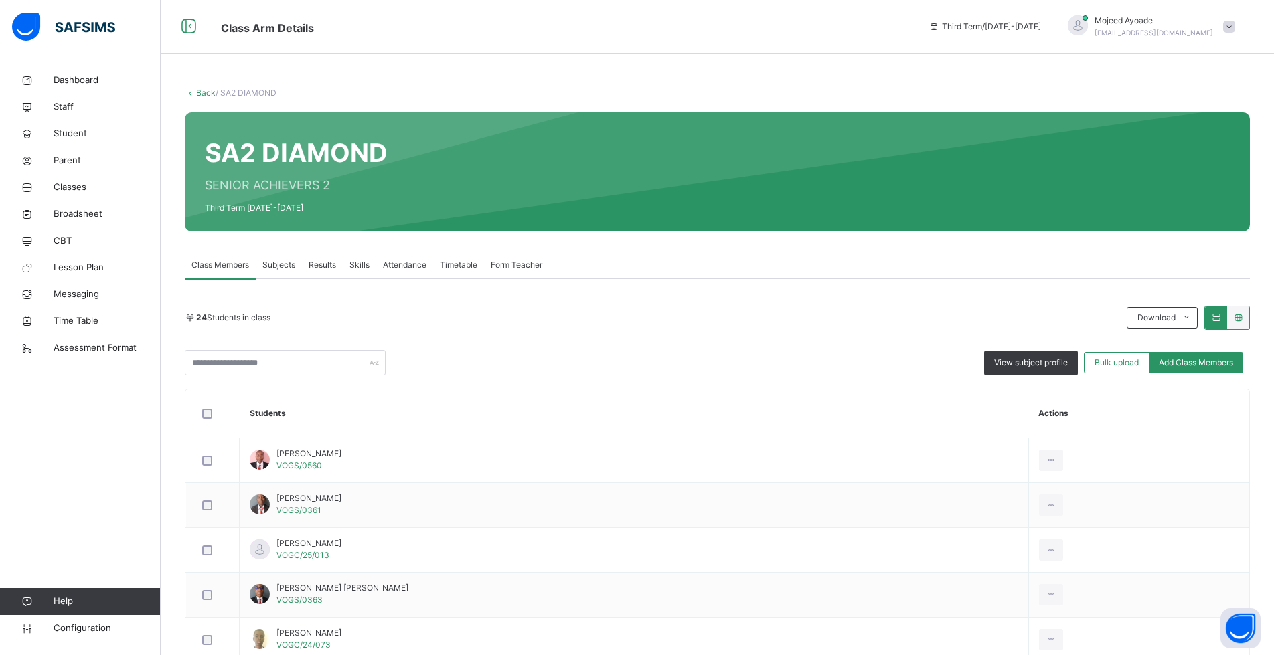 The image size is (1274, 655). What do you see at coordinates (359, 265) in the screenshot?
I see `span: Skills` at bounding box center [359, 265].